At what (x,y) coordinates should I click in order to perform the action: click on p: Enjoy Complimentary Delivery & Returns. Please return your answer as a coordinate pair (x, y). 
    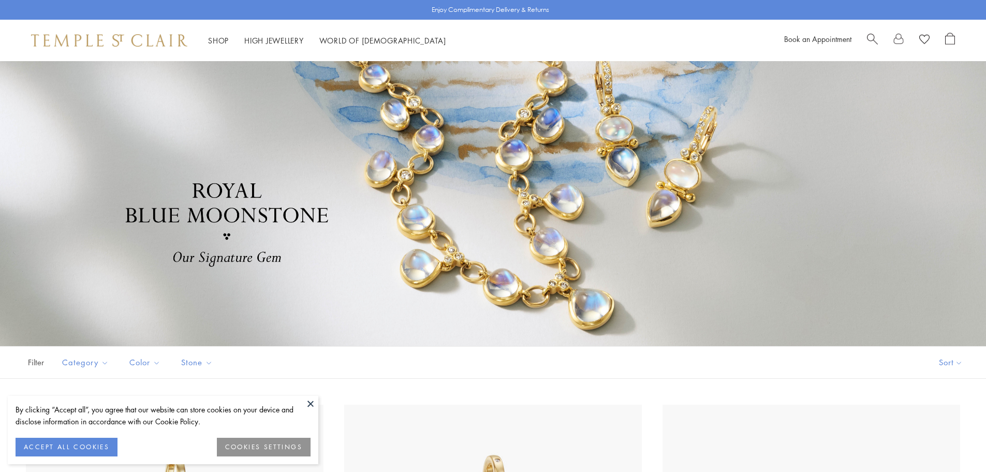
    Looking at the image, I should click on (490, 10).